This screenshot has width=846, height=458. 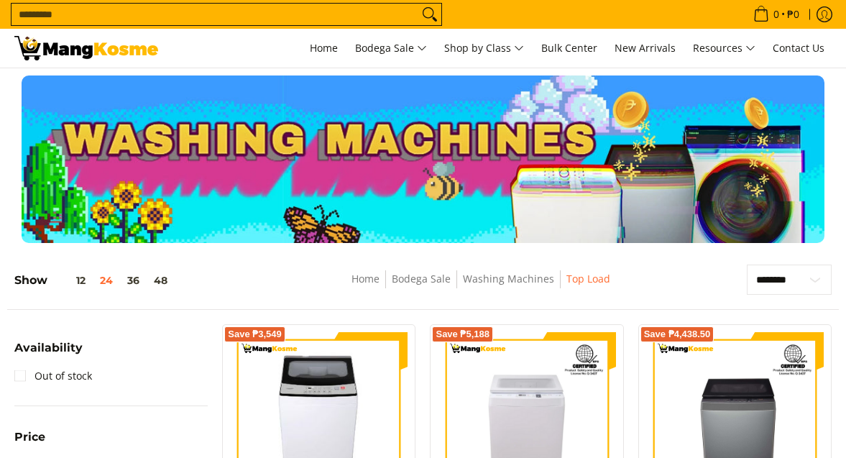 What do you see at coordinates (793, 14) in the screenshot?
I see `span: ₱0` at bounding box center [793, 14].